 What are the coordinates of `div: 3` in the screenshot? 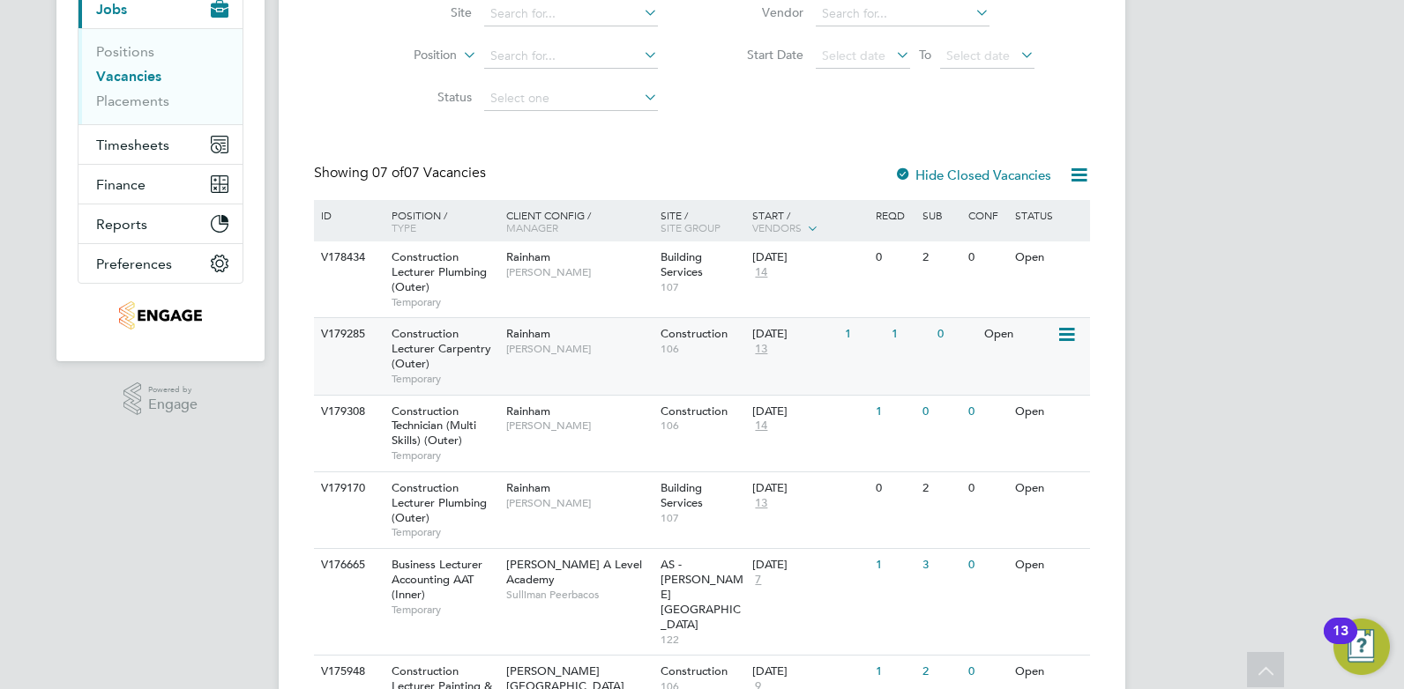 It's located at (941, 565).